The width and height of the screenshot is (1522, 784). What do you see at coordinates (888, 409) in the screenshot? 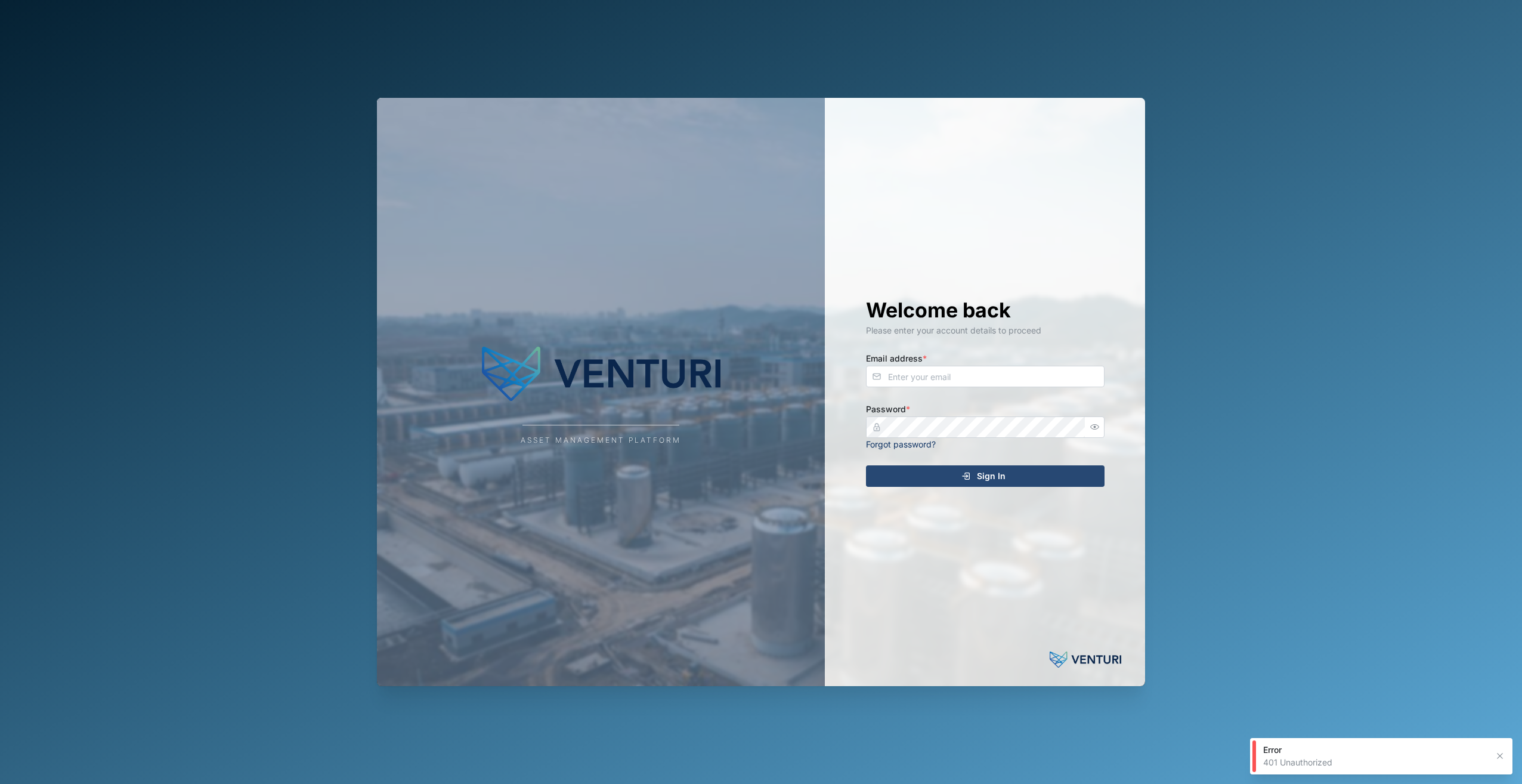
I see `label: Password` at bounding box center [888, 409].